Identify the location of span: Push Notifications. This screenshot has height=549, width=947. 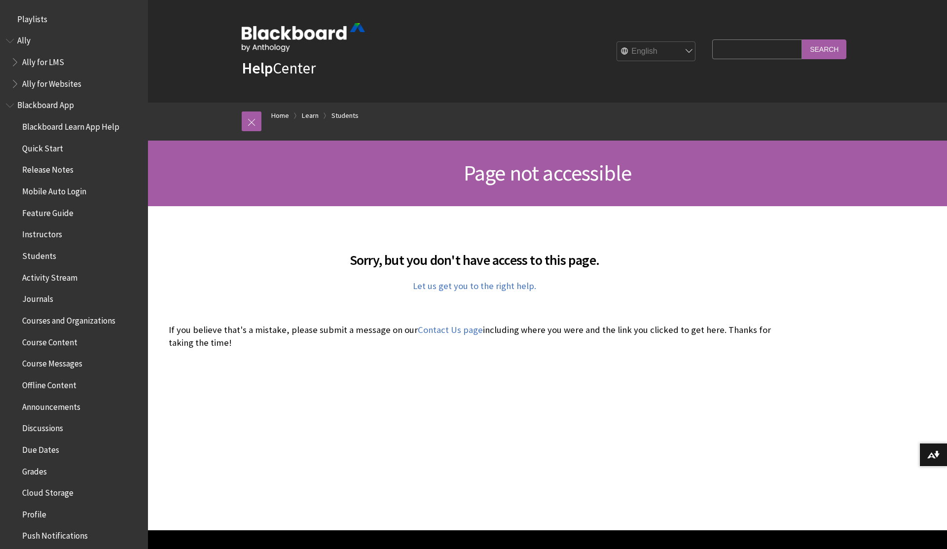
(55, 534).